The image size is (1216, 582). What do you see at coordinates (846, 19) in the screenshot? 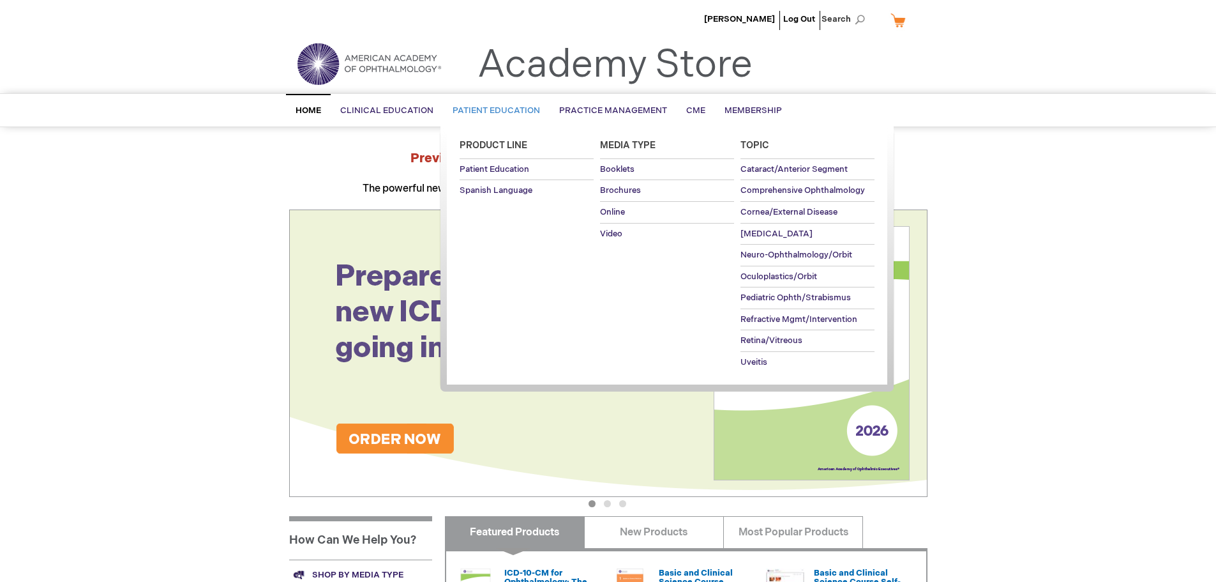
I see `span: Search` at bounding box center [846, 19].